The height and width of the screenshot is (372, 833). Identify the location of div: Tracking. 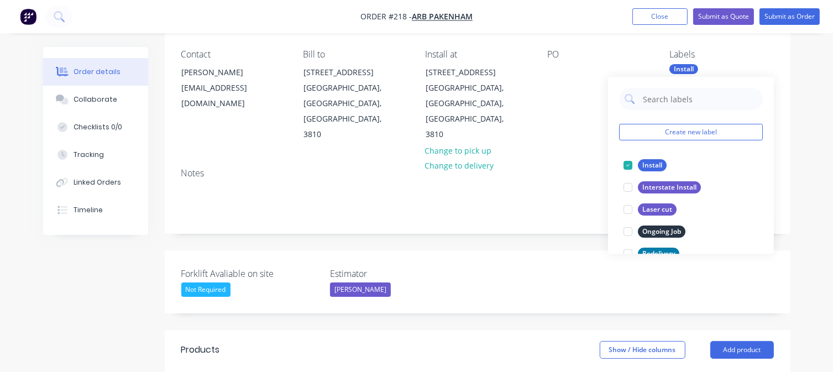
(88, 155).